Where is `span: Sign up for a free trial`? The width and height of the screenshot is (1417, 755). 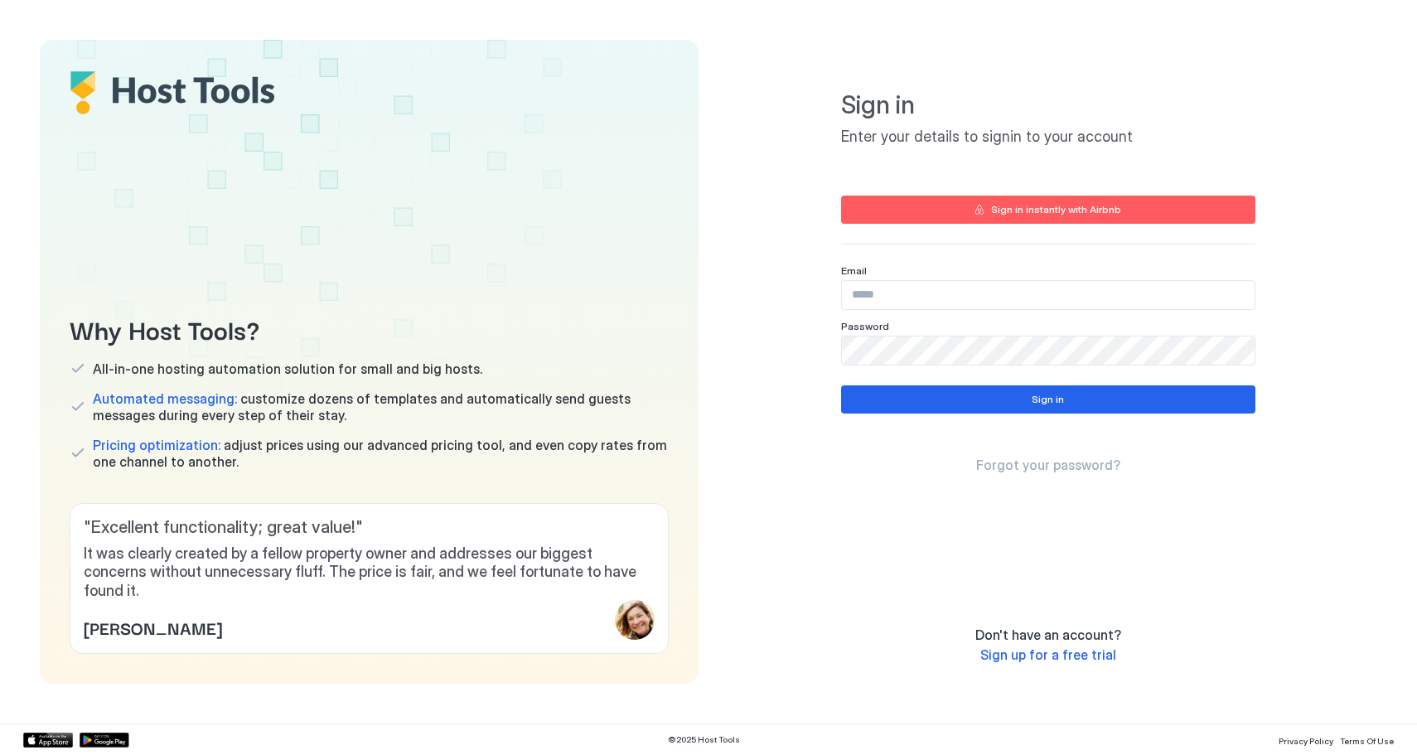 span: Sign up for a free trial is located at coordinates (1048, 654).